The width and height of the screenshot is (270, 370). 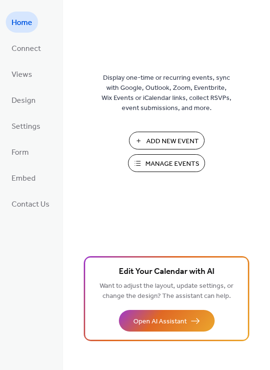 I want to click on a: Embed, so click(x=24, y=178).